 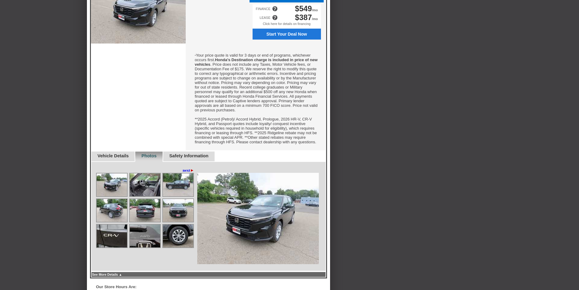 What do you see at coordinates (189, 156) in the screenshot?
I see `a: Safety Information` at bounding box center [189, 156].